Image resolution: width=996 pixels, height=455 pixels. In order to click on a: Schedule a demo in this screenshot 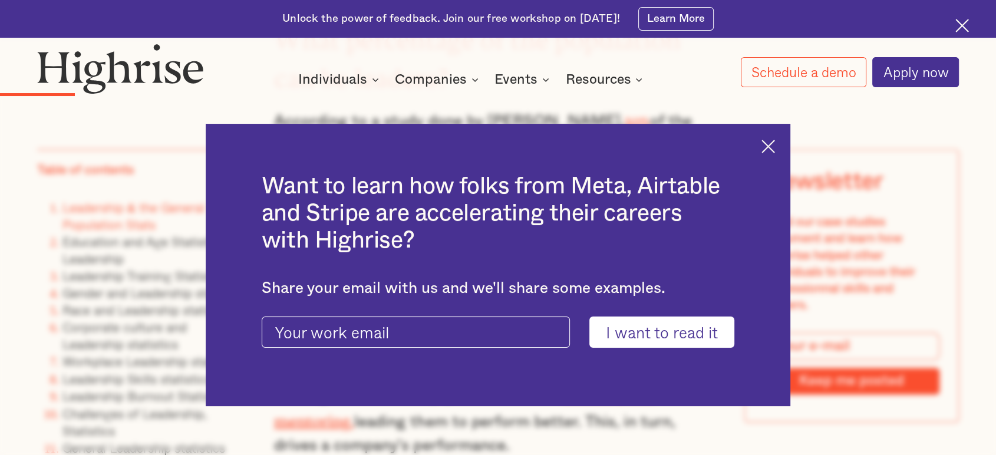, I will do `click(804, 72)`.